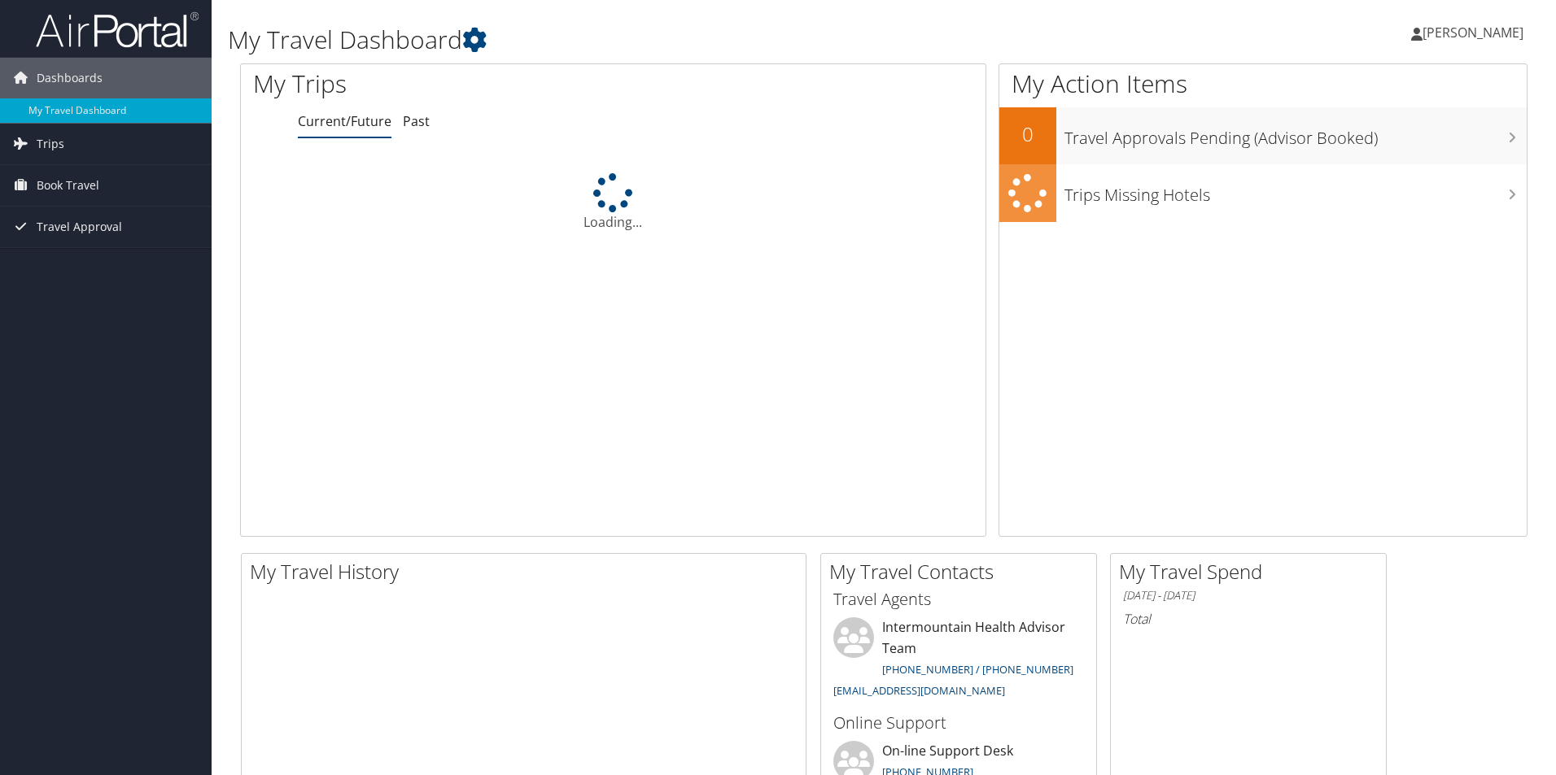 The image size is (1556, 775). What do you see at coordinates (1252, 572) in the screenshot?
I see `h2: My Travel Spend` at bounding box center [1252, 572].